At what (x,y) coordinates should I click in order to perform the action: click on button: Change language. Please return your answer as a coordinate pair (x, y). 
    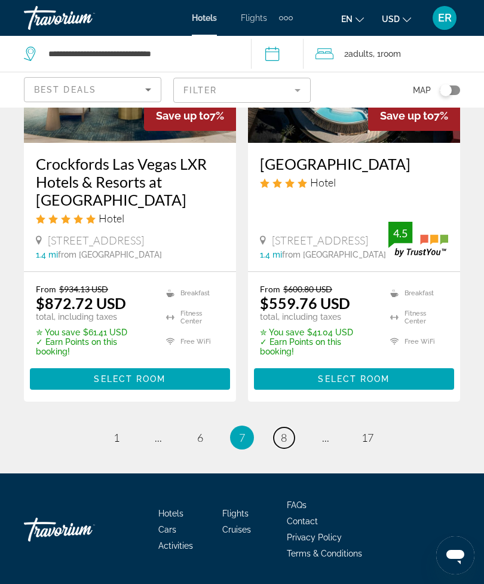
    Looking at the image, I should click on (353, 19).